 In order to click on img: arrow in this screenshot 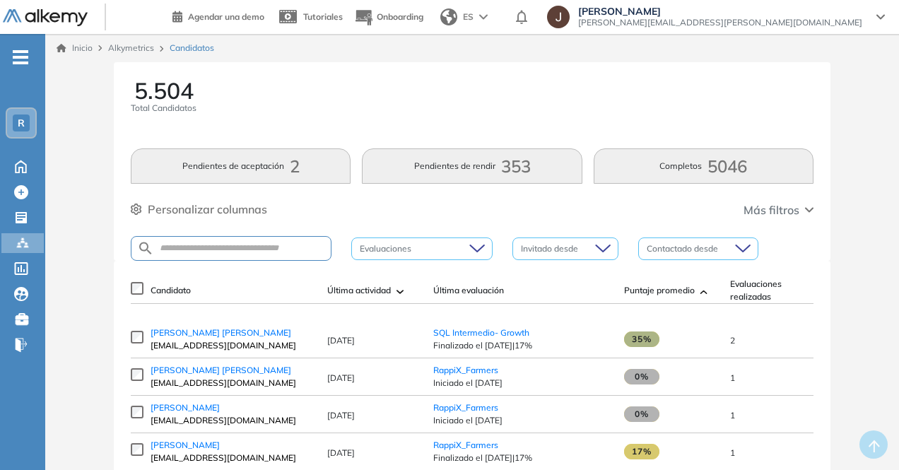, I will do `click(483, 17)`.